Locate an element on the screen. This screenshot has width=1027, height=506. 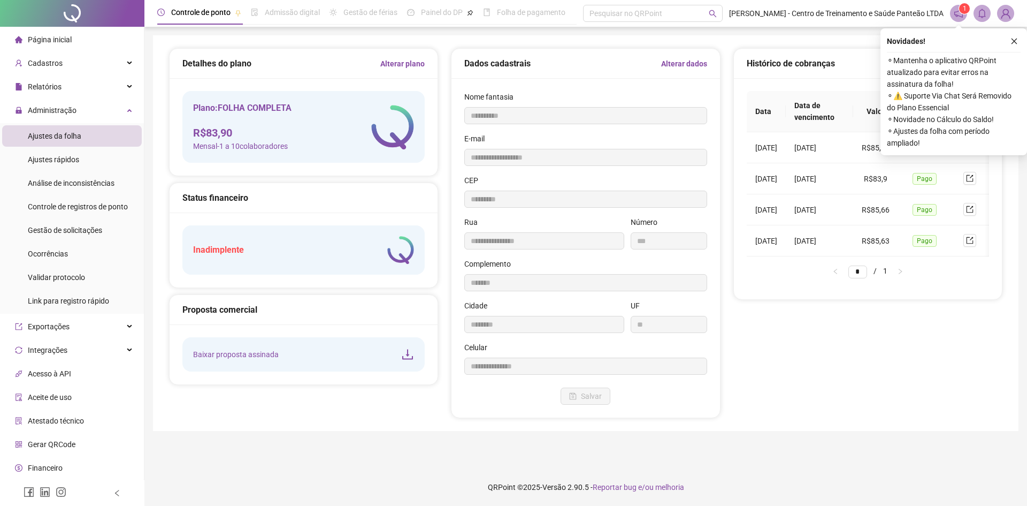
span: Análise de inconsistências is located at coordinates (71, 183).